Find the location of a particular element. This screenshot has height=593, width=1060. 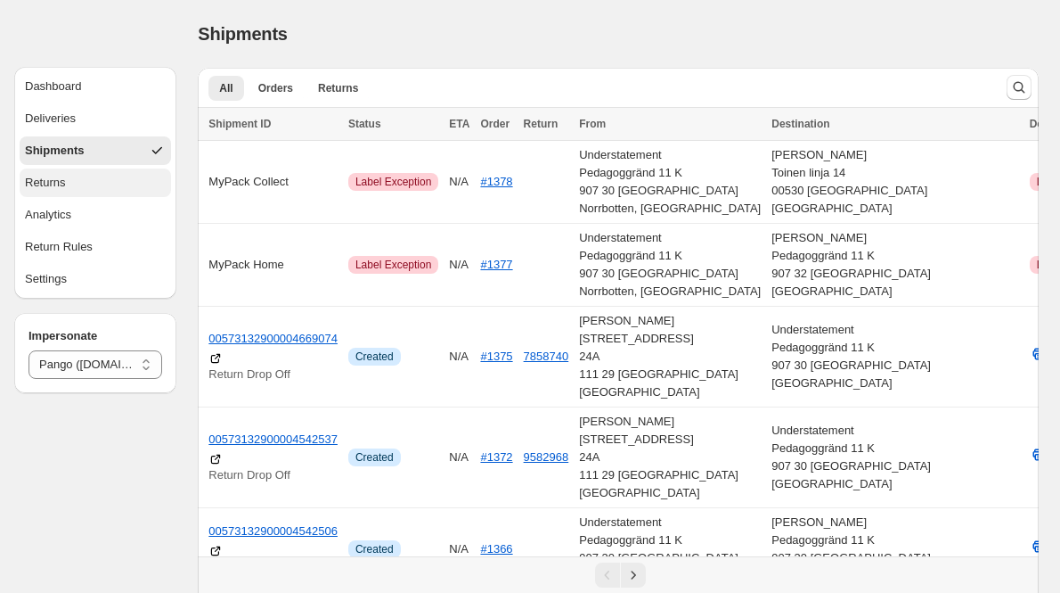

span: ETA is located at coordinates (459, 124).